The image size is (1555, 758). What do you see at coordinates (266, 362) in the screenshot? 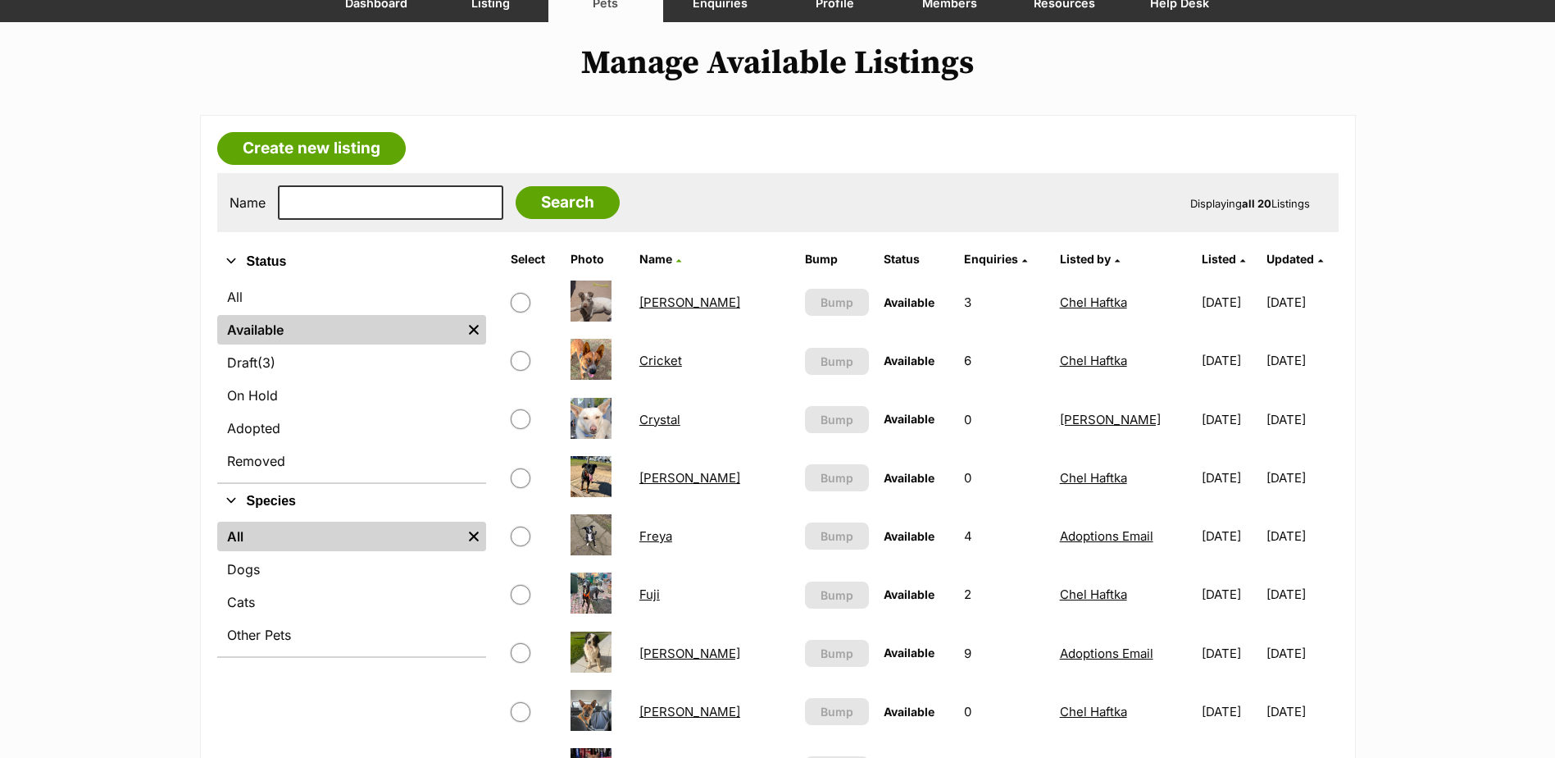
I see `span: (3)` at bounding box center [266, 362].